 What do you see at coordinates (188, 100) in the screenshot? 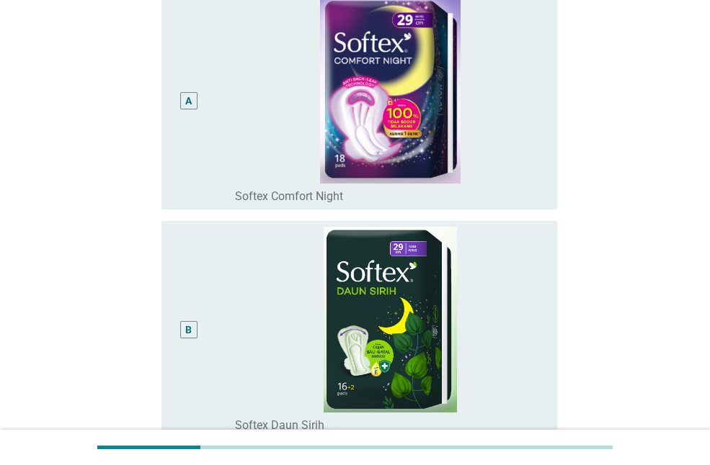
I see `div: A` at bounding box center [188, 100].